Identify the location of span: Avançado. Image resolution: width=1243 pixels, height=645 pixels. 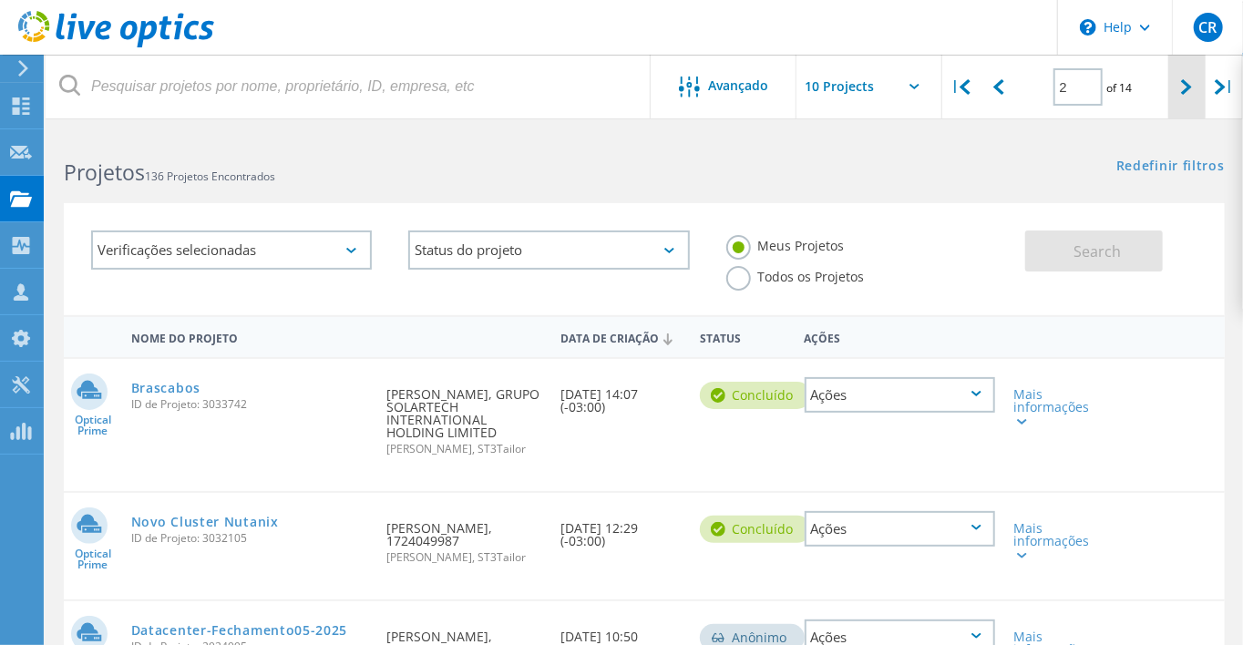
(739, 86).